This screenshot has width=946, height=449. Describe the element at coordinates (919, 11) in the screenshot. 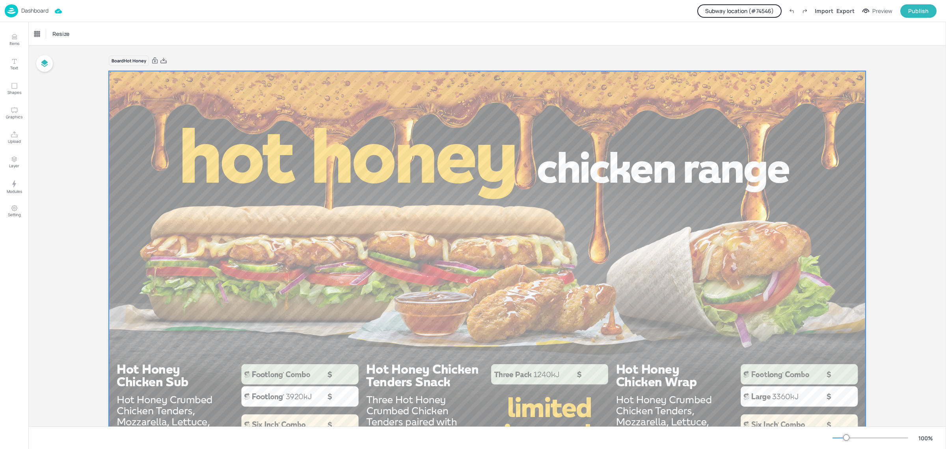

I see `div: Publish` at that location.